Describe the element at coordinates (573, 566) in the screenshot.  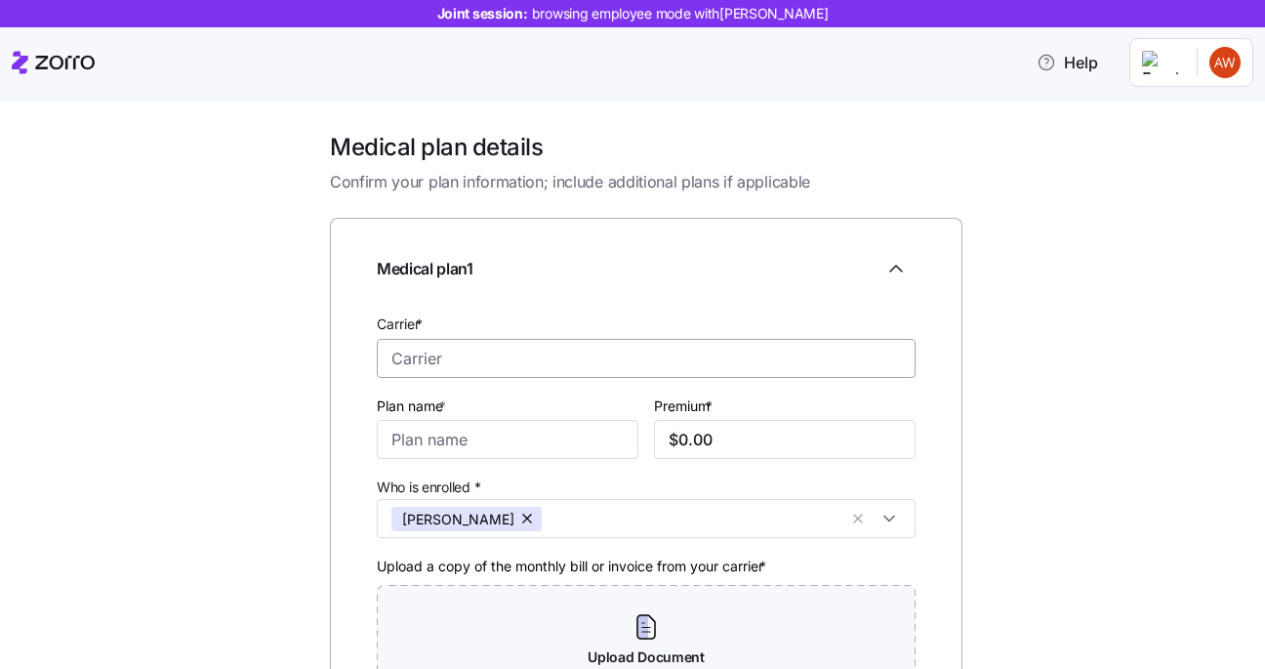
I see `label: Upload a copy of the monthly bill or invoice from your carrier` at that location.